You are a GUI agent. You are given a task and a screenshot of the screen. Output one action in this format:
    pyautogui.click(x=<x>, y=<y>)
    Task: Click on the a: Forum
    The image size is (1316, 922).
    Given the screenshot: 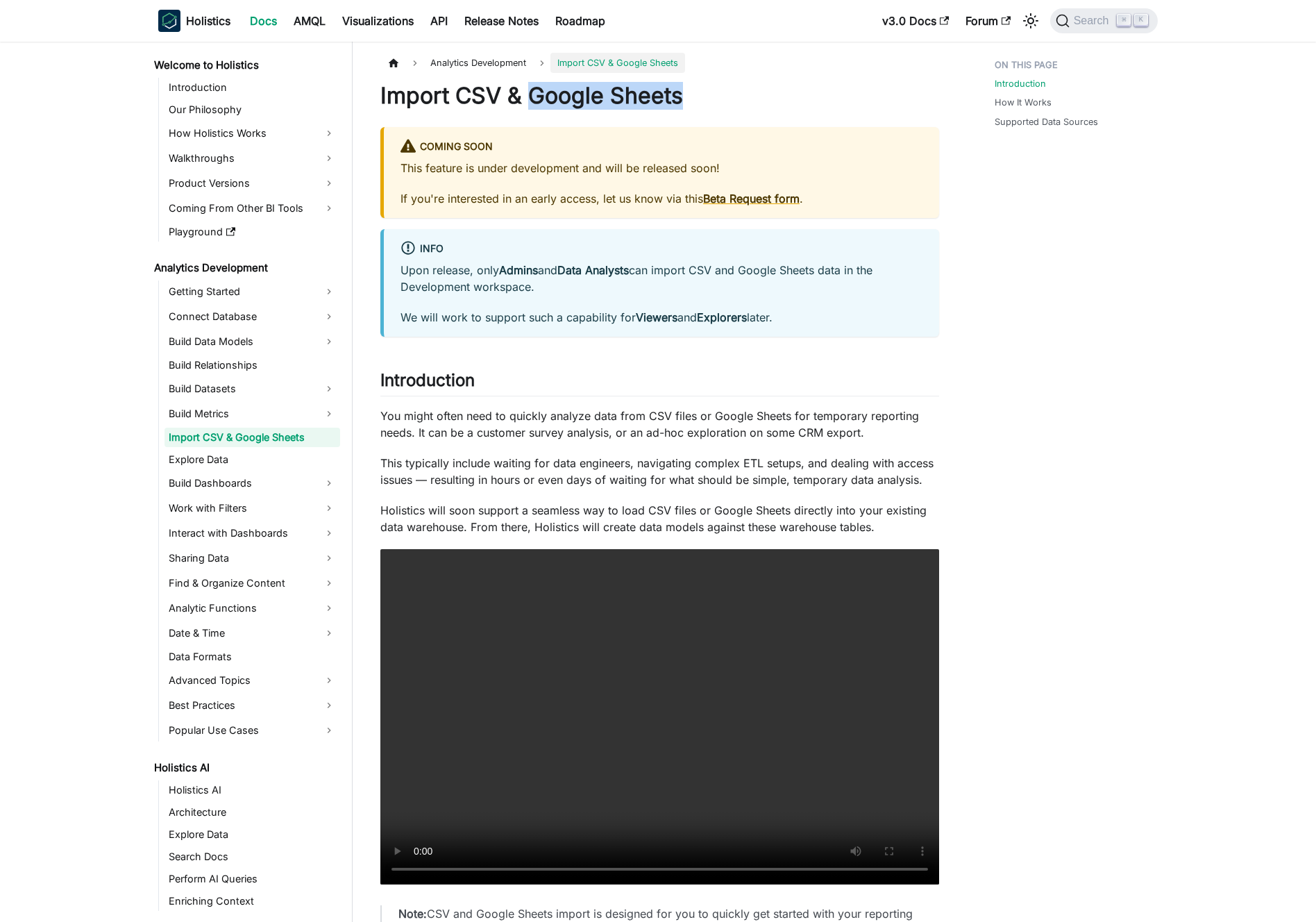 What is the action you would take?
    pyautogui.click(x=987, y=21)
    